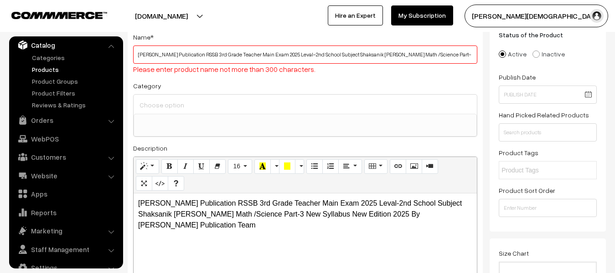  What do you see at coordinates (512, 54) in the screenshot?
I see `label: Active` at bounding box center [512, 54].